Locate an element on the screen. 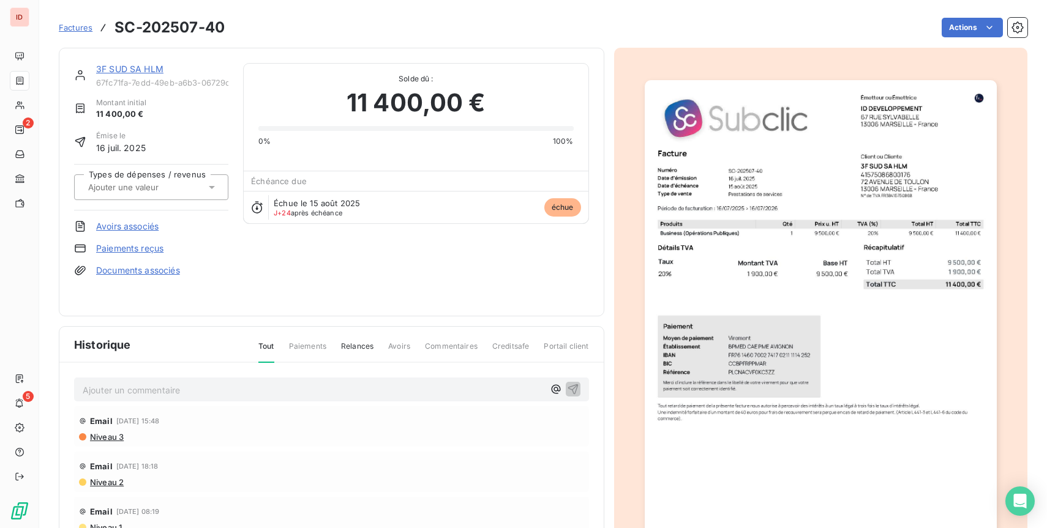 The height and width of the screenshot is (528, 1047). span: Factures is located at coordinates (75, 28).